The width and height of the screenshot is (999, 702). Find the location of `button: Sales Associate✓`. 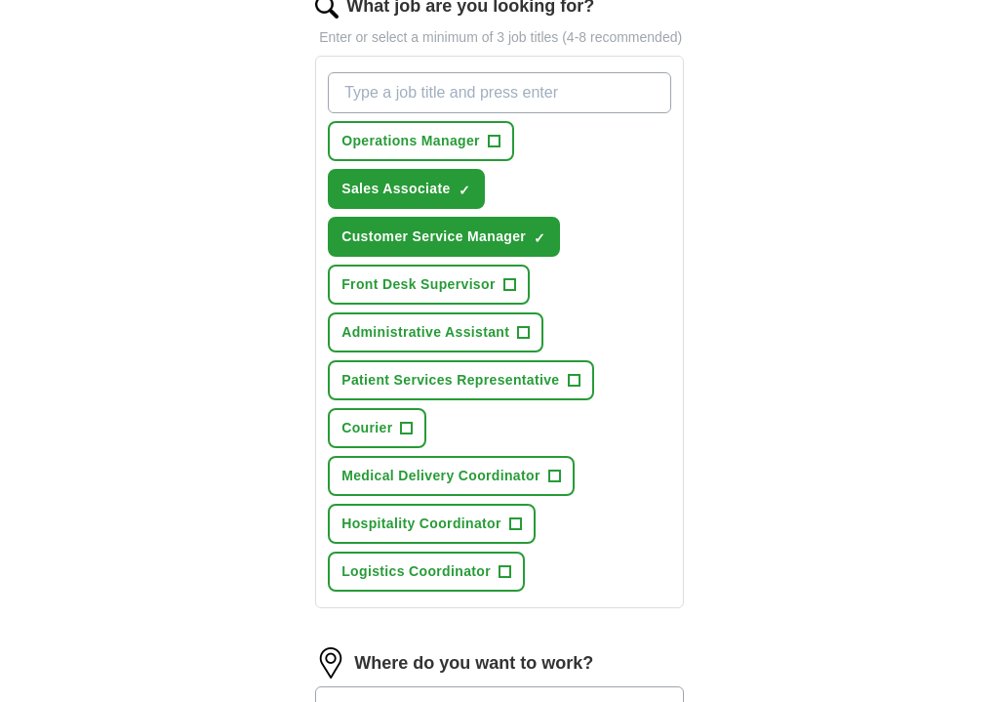

button: Sales Associate✓ is located at coordinates (406, 188).